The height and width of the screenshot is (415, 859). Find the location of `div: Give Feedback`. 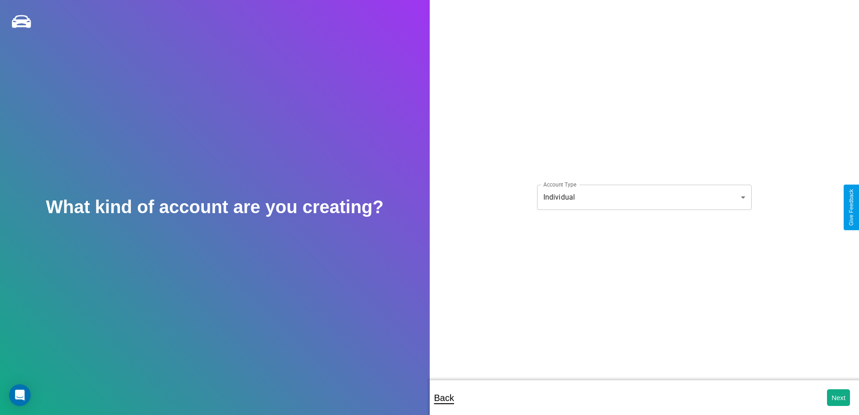

div: Give Feedback is located at coordinates (852, 207).